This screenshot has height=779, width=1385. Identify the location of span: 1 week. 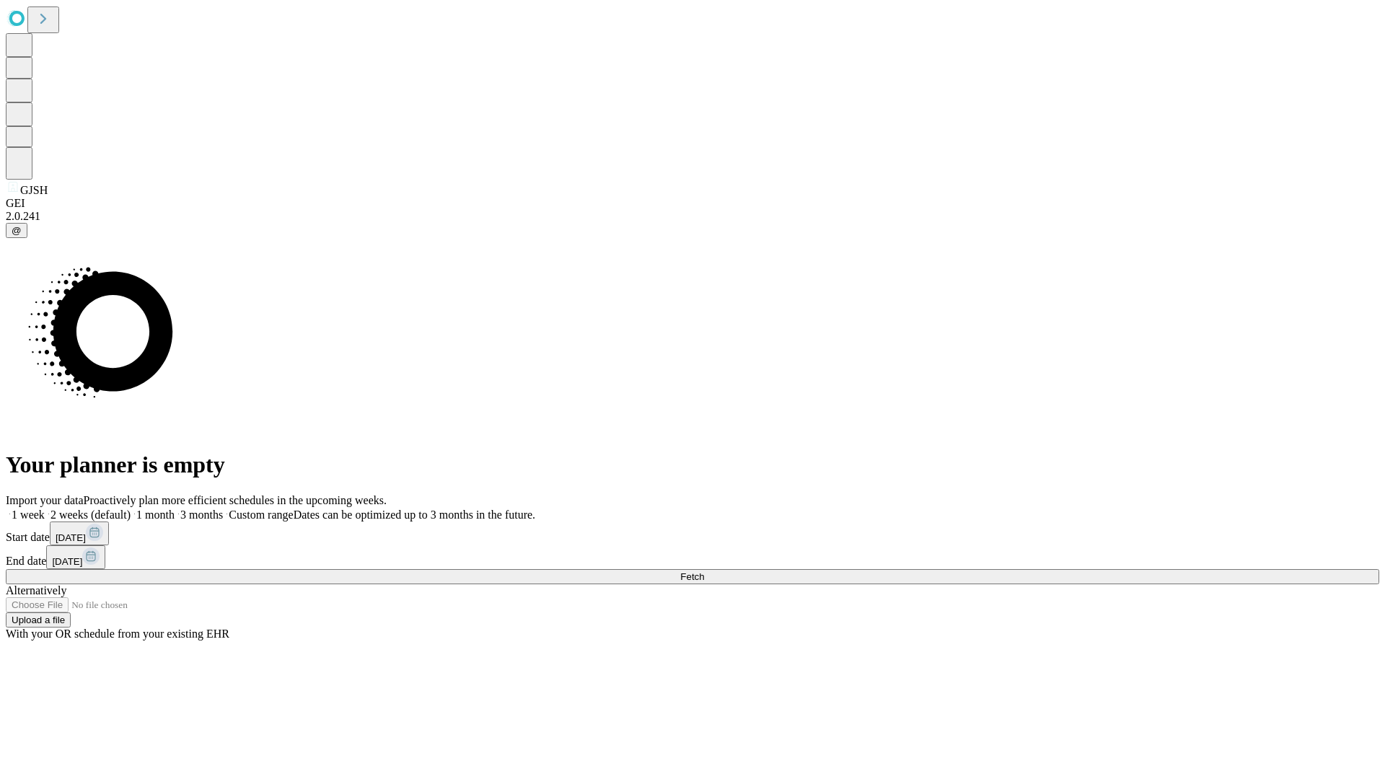
(28, 514).